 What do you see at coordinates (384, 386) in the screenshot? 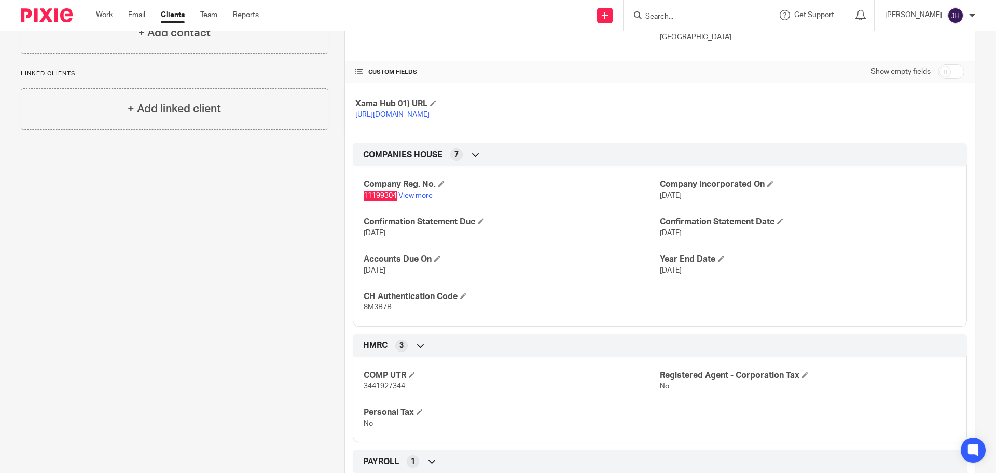
I see `span: 3441927344` at bounding box center [384, 386].